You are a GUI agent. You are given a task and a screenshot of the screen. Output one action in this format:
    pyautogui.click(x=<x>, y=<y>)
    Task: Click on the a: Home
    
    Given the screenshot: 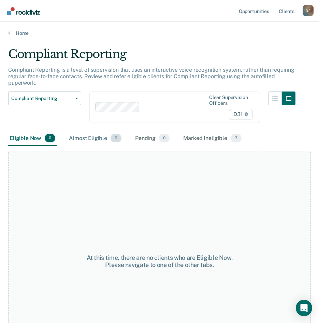 What is the action you would take?
    pyautogui.click(x=159, y=33)
    